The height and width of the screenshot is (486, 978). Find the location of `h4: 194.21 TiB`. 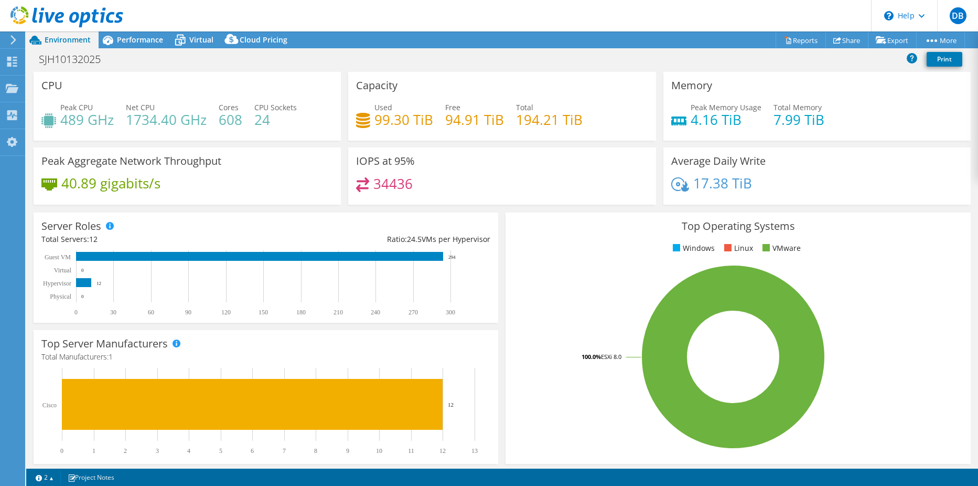

h4: 194.21 TiB is located at coordinates (549, 120).